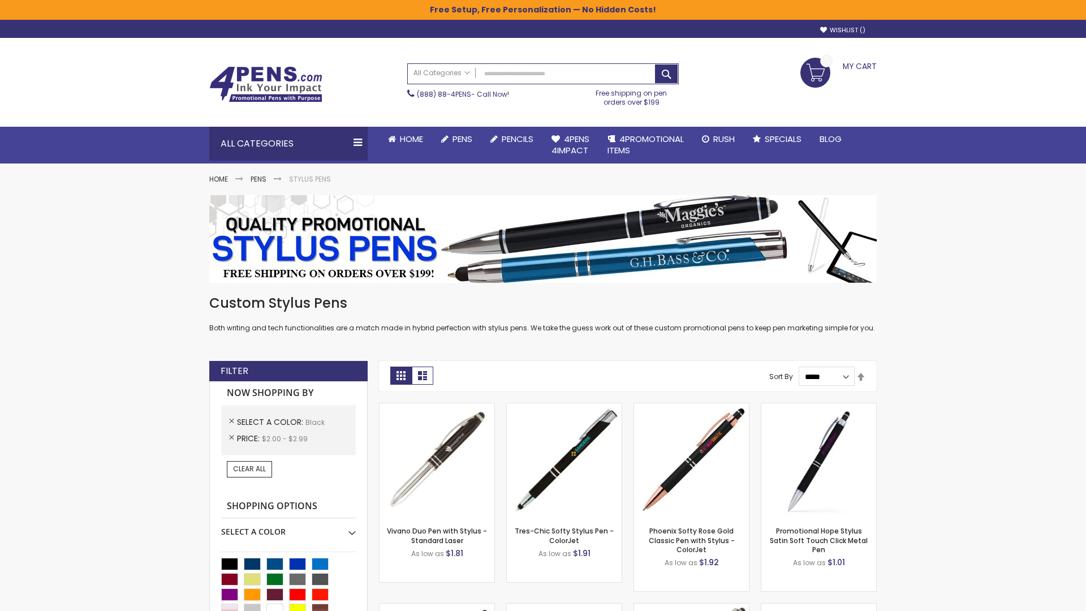 This screenshot has width=1086, height=611. I want to click on span: Black, so click(315, 422).